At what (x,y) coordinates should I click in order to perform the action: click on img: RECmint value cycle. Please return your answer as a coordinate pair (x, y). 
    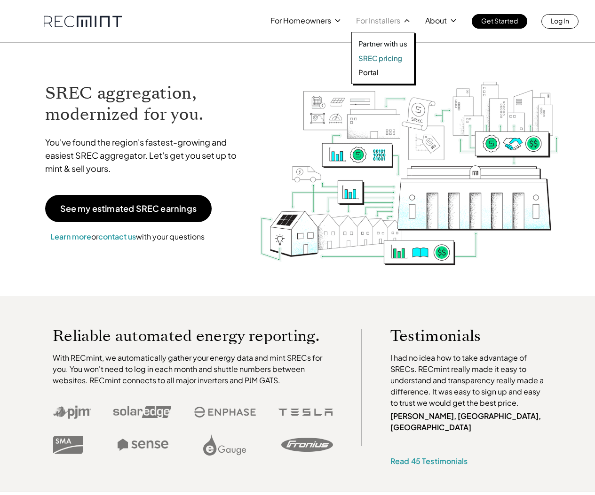
    Looking at the image, I should click on (409, 162).